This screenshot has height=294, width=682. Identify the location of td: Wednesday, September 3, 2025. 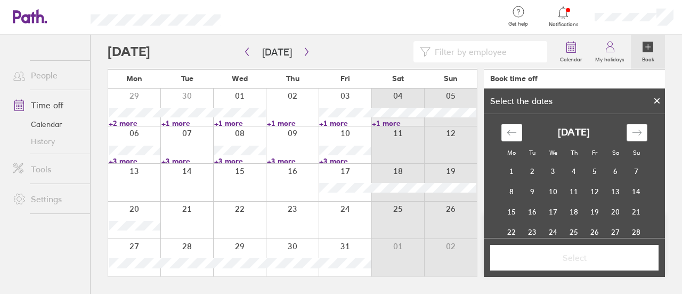
(553, 171).